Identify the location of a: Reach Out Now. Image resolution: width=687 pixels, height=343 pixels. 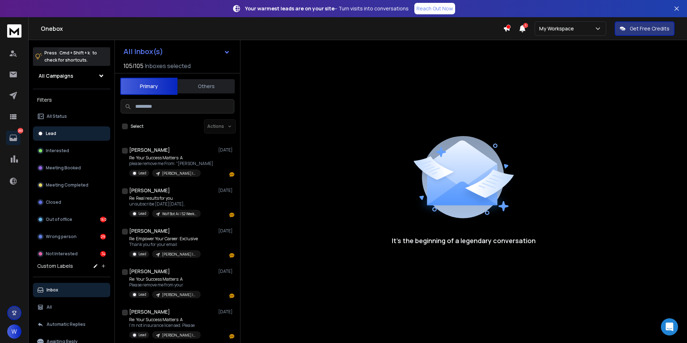
(435, 9).